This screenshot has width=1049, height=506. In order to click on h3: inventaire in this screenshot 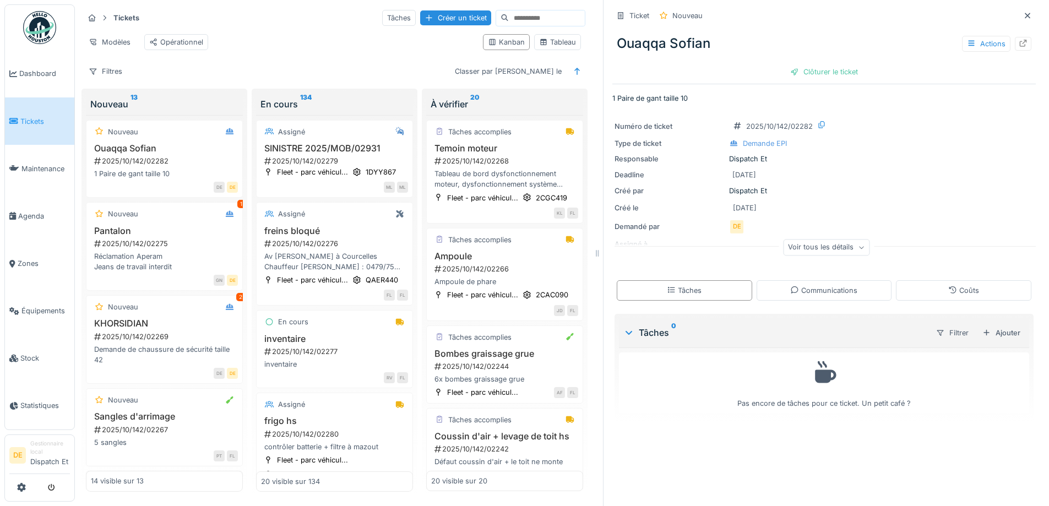, I will do `click(334, 339)`.